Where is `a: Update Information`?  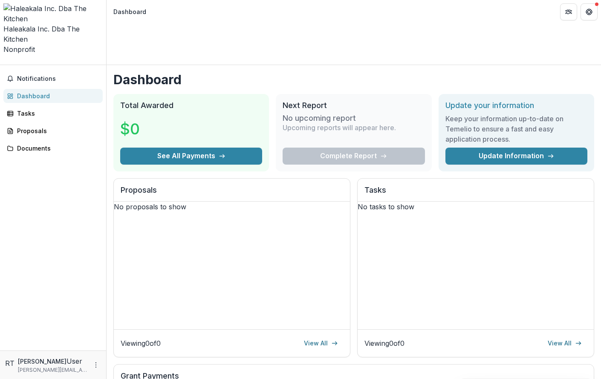
a: Update Information is located at coordinates (516, 156).